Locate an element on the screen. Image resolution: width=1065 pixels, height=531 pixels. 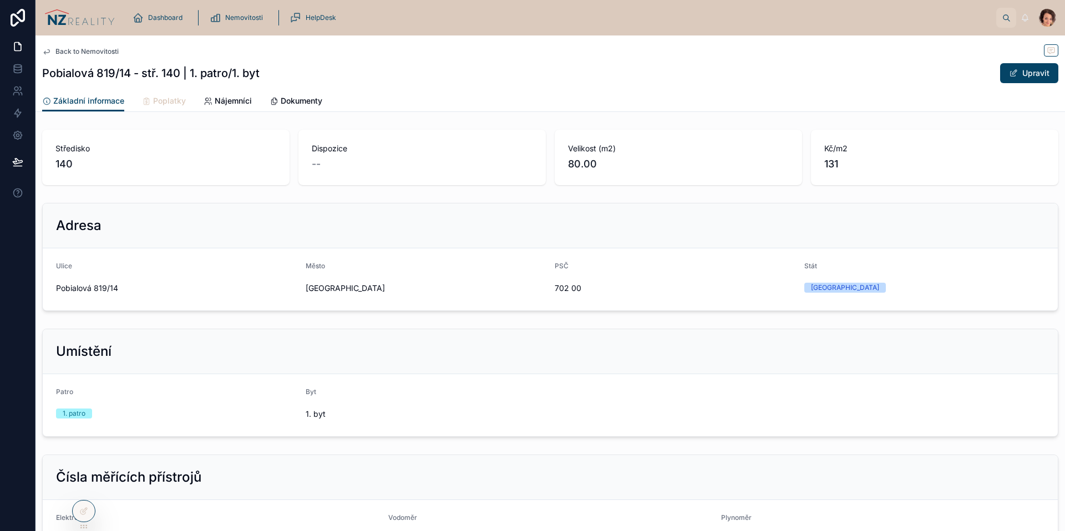
a: Nájemníci is located at coordinates (227, 102).